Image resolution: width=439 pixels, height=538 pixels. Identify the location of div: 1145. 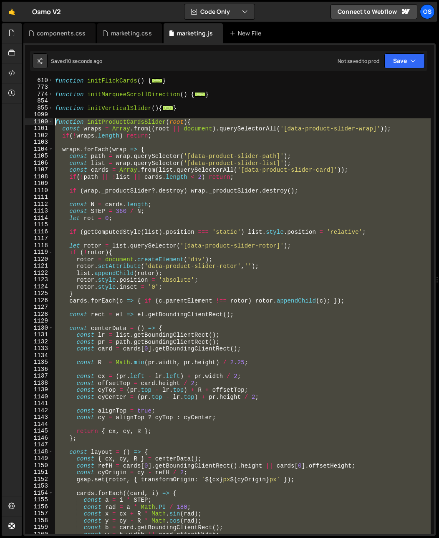
(39, 431).